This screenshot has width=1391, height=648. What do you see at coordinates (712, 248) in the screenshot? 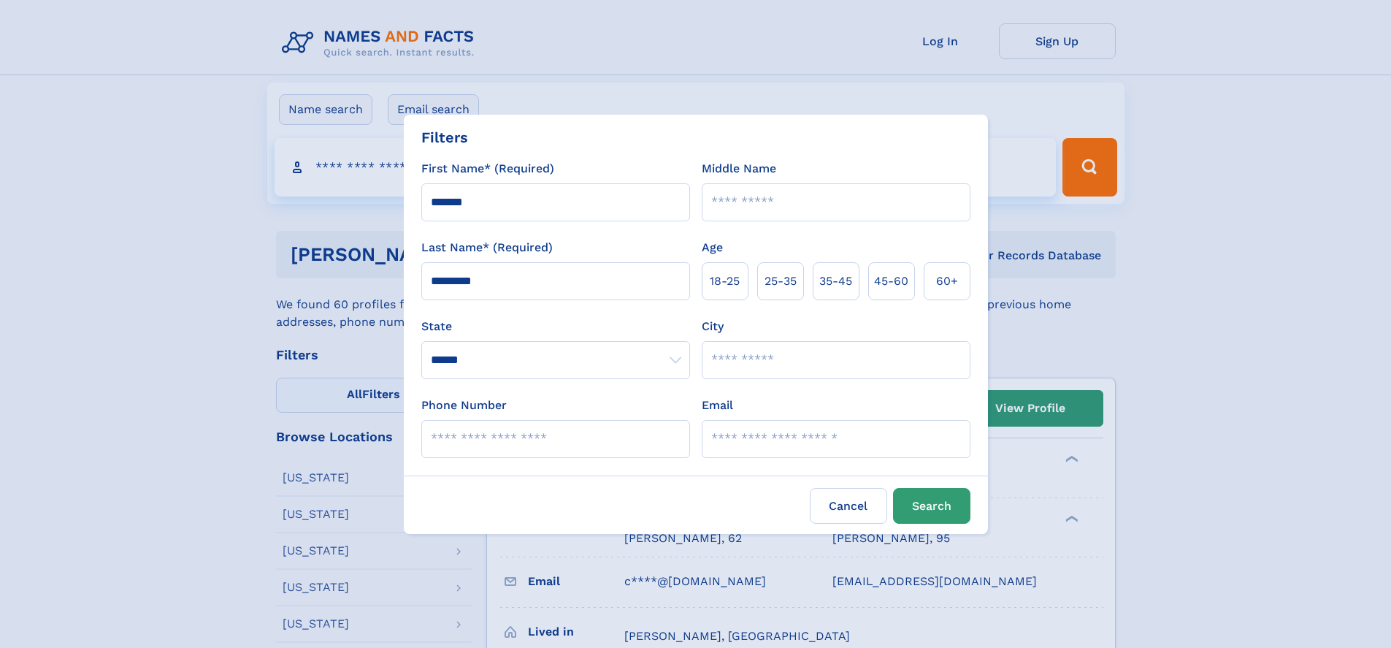
I see `label: Age` at bounding box center [712, 248].